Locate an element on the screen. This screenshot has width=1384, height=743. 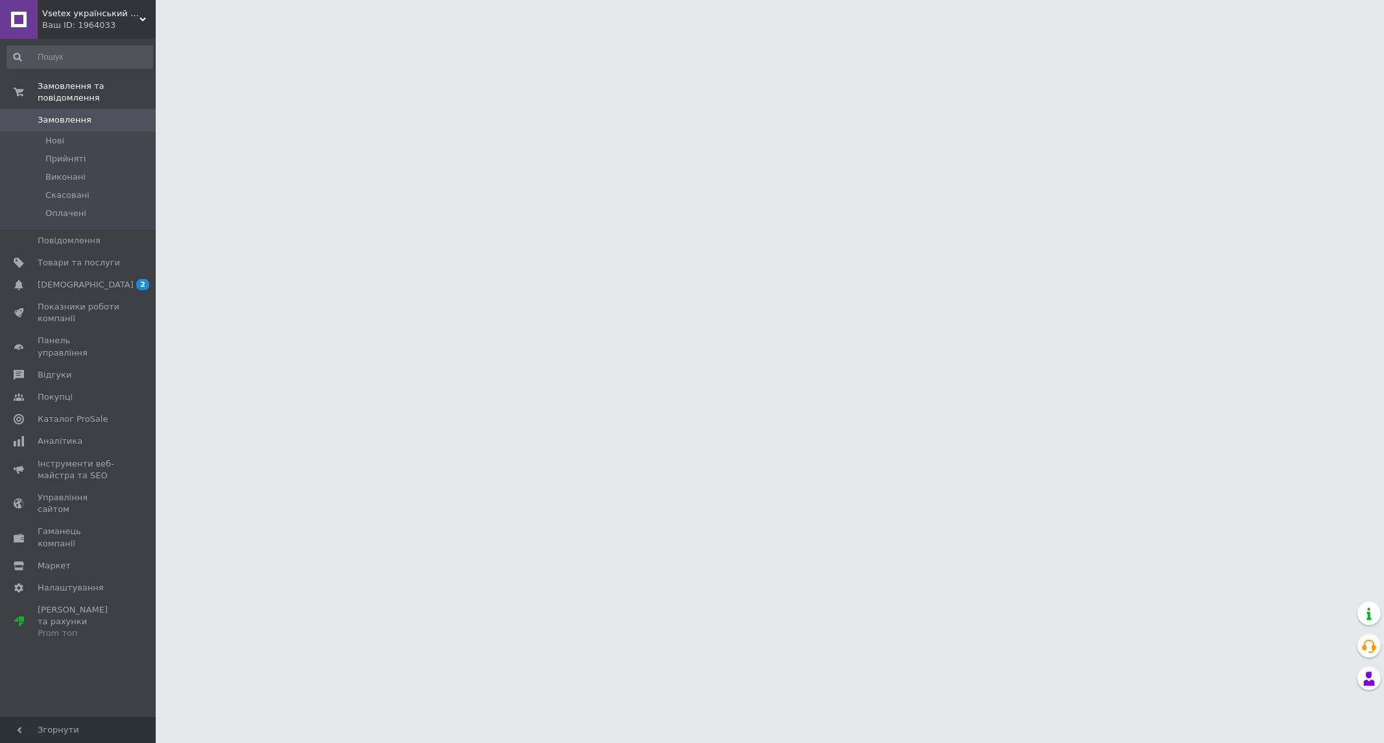
span: Скасовані is located at coordinates (67, 195).